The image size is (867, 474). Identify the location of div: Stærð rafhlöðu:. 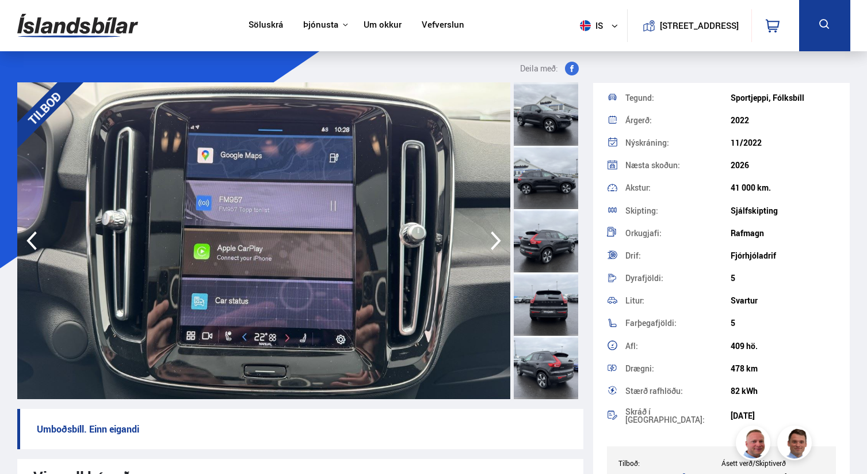
(678, 391).